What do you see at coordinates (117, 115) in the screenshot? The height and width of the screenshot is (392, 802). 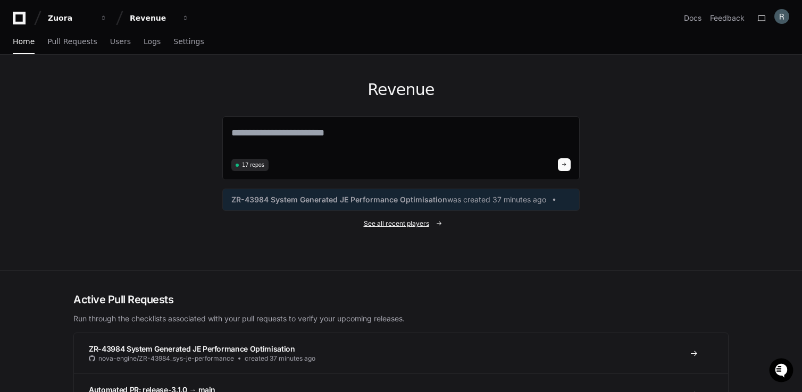 I see `span: Pylon` at bounding box center [117, 115].